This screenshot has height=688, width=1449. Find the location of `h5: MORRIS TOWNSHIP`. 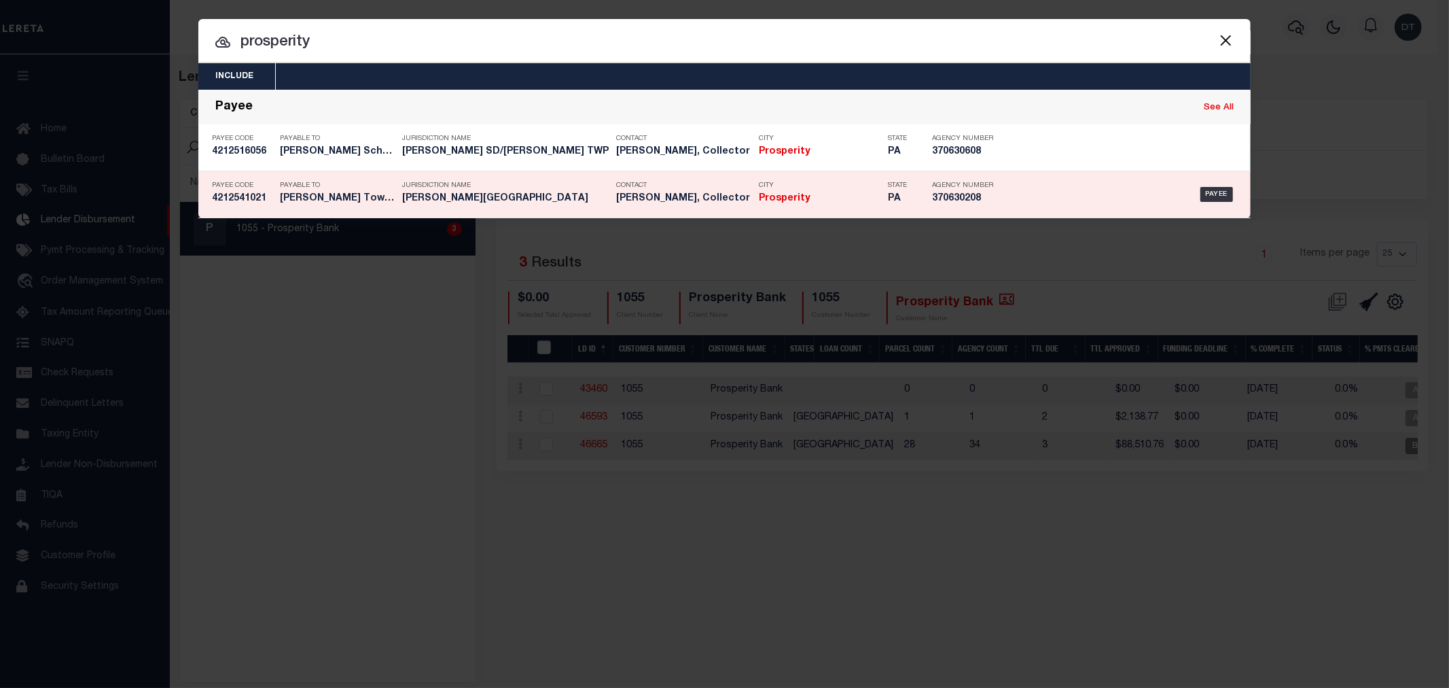

h5: MORRIS TOWNSHIP is located at coordinates (505, 198).